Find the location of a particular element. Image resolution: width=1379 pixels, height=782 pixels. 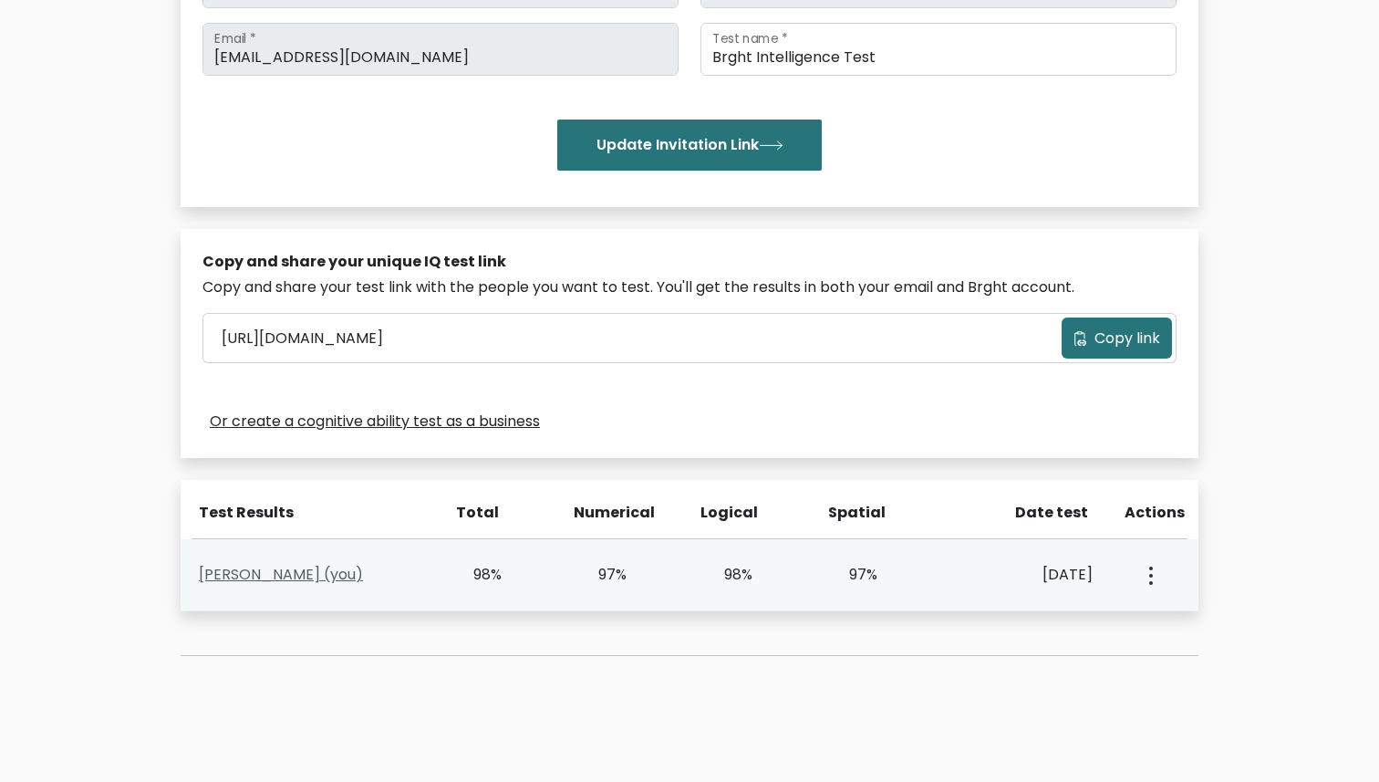

div: Numerical is located at coordinates (600, 513).